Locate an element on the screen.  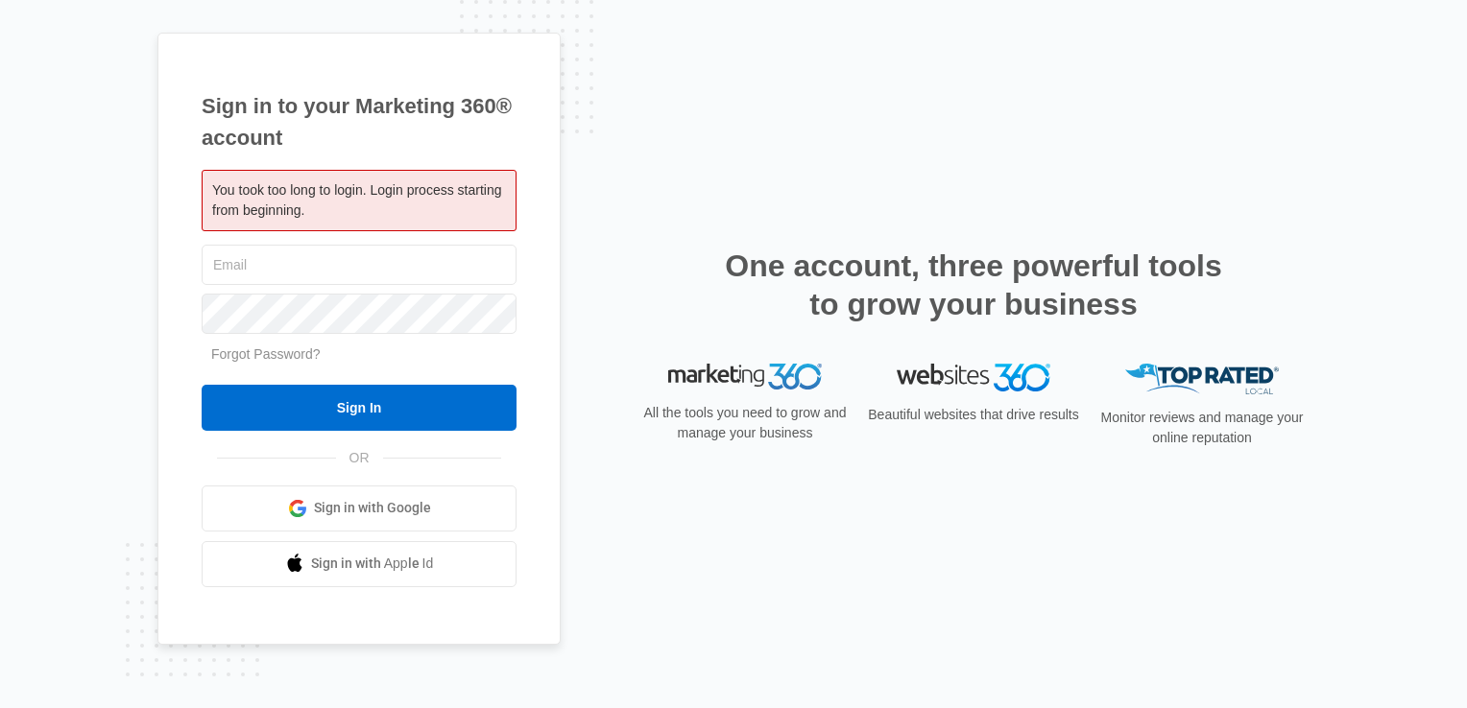
h1: Sign in to your Marketing 360® account is located at coordinates (359, 122).